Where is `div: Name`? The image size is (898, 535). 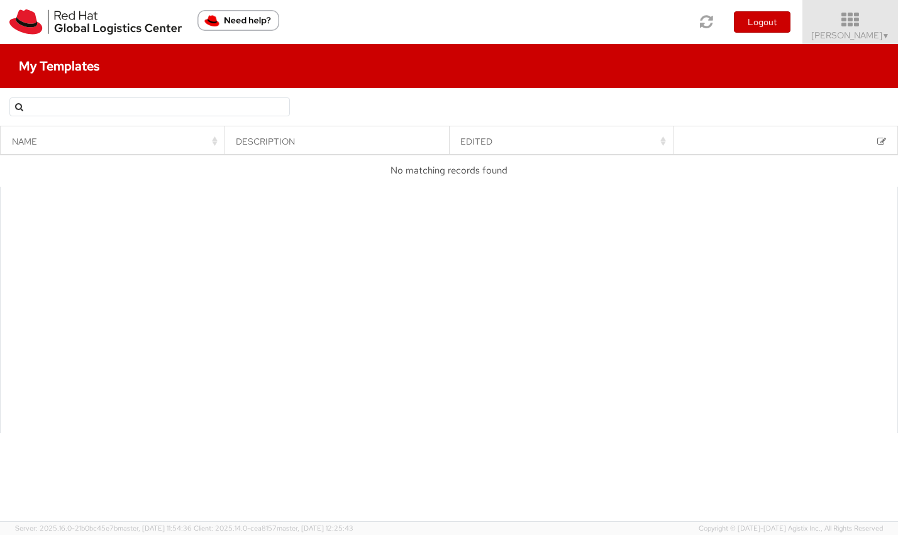 div: Name is located at coordinates (116, 142).